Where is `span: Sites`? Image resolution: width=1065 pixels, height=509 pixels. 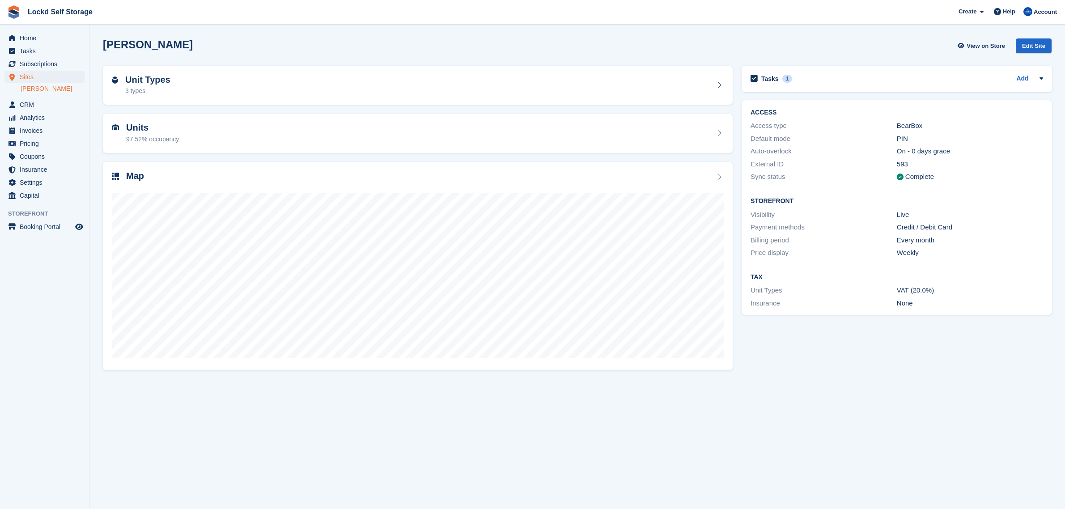 span: Sites is located at coordinates (47, 77).